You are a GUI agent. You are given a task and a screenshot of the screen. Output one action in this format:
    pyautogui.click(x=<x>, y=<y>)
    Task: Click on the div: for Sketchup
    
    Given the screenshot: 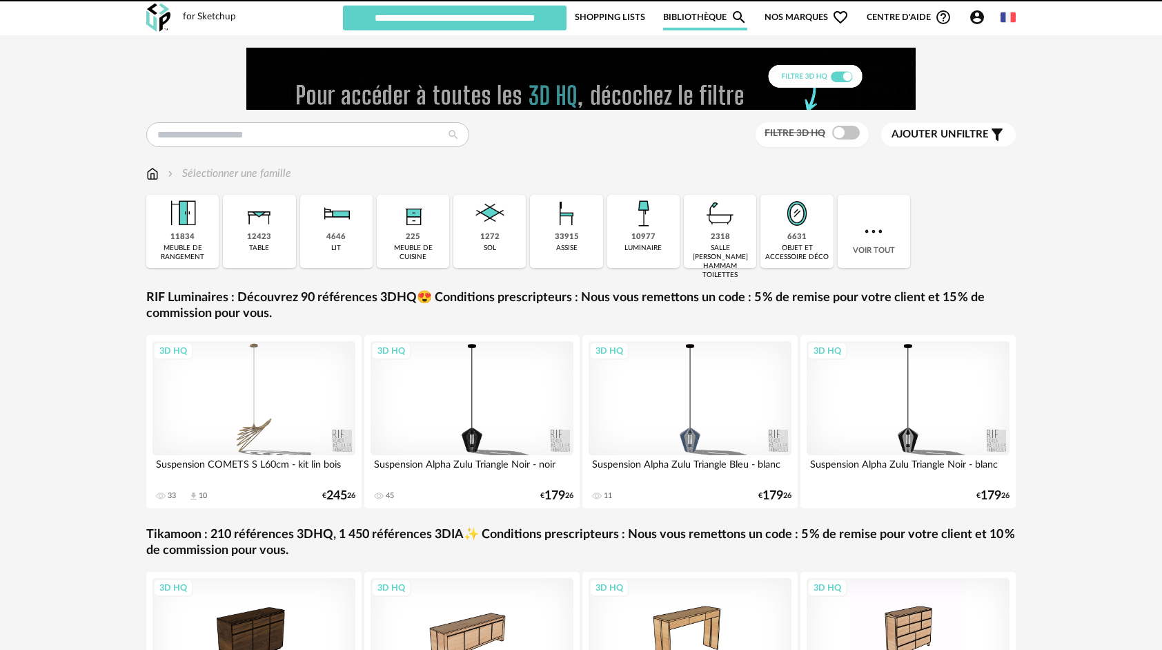 What is the action you would take?
    pyautogui.click(x=209, y=17)
    